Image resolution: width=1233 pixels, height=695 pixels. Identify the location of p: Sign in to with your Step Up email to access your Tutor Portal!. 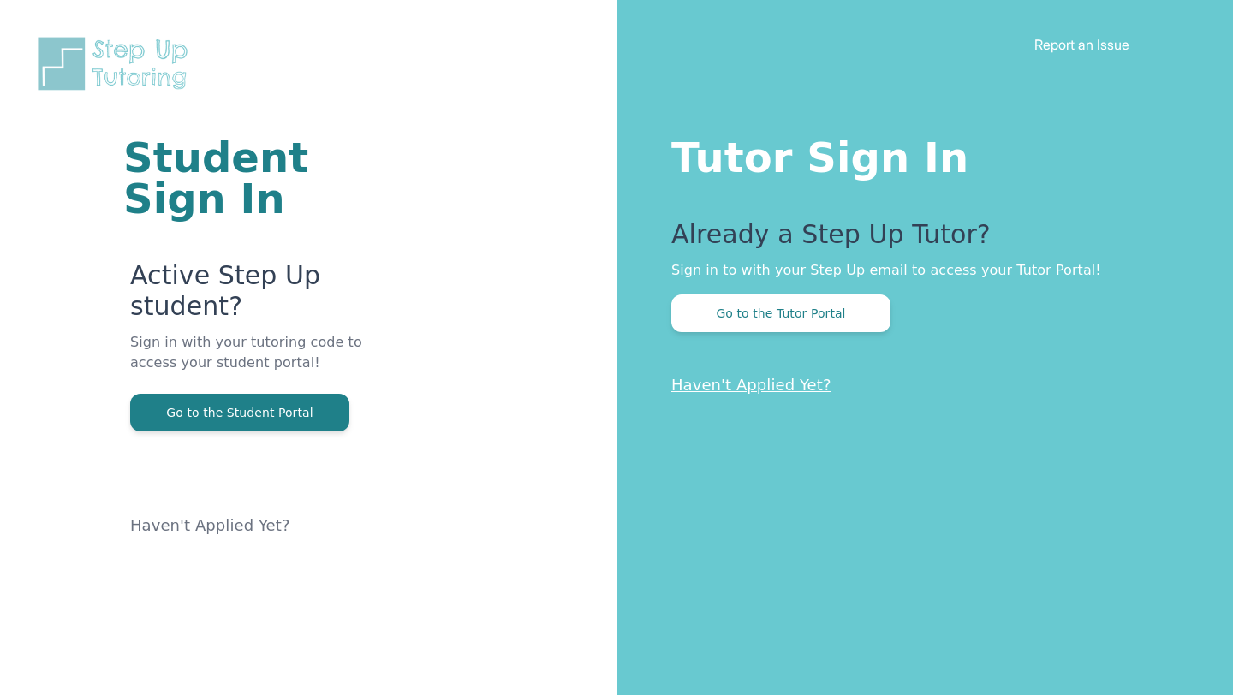
(918, 271).